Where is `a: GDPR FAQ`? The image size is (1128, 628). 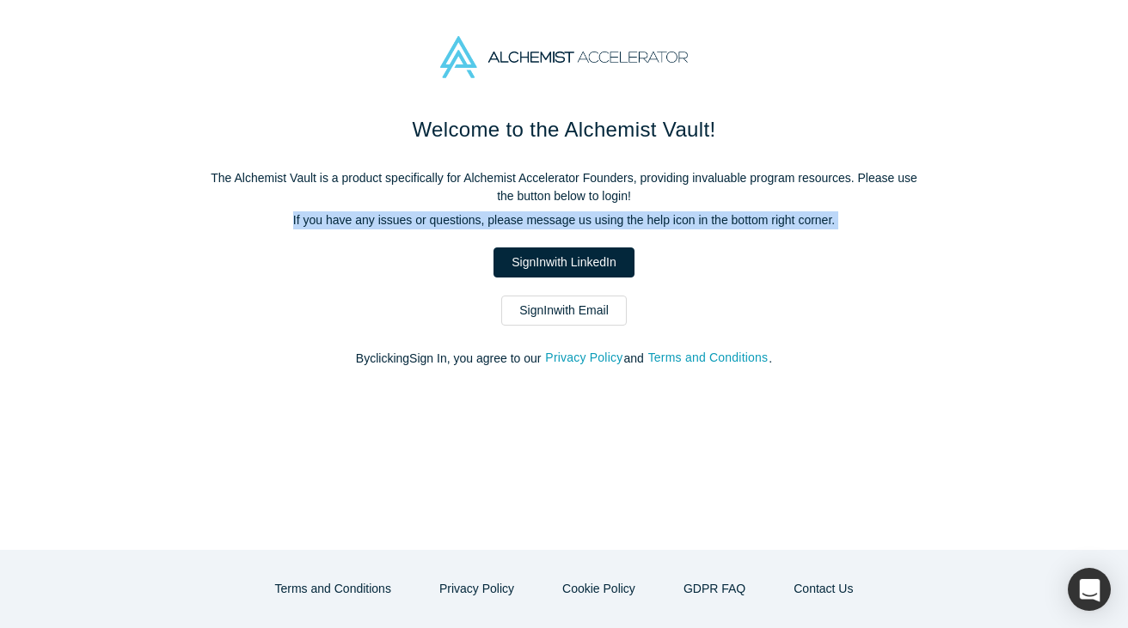
a: GDPR FAQ is located at coordinates (714, 589).